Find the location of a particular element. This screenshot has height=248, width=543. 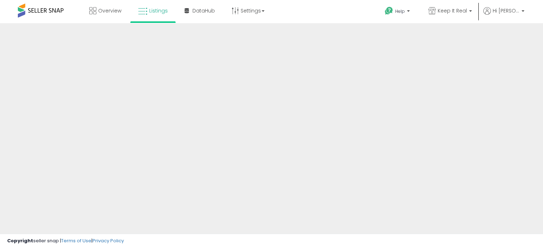

span: Overview is located at coordinates (110, 11).